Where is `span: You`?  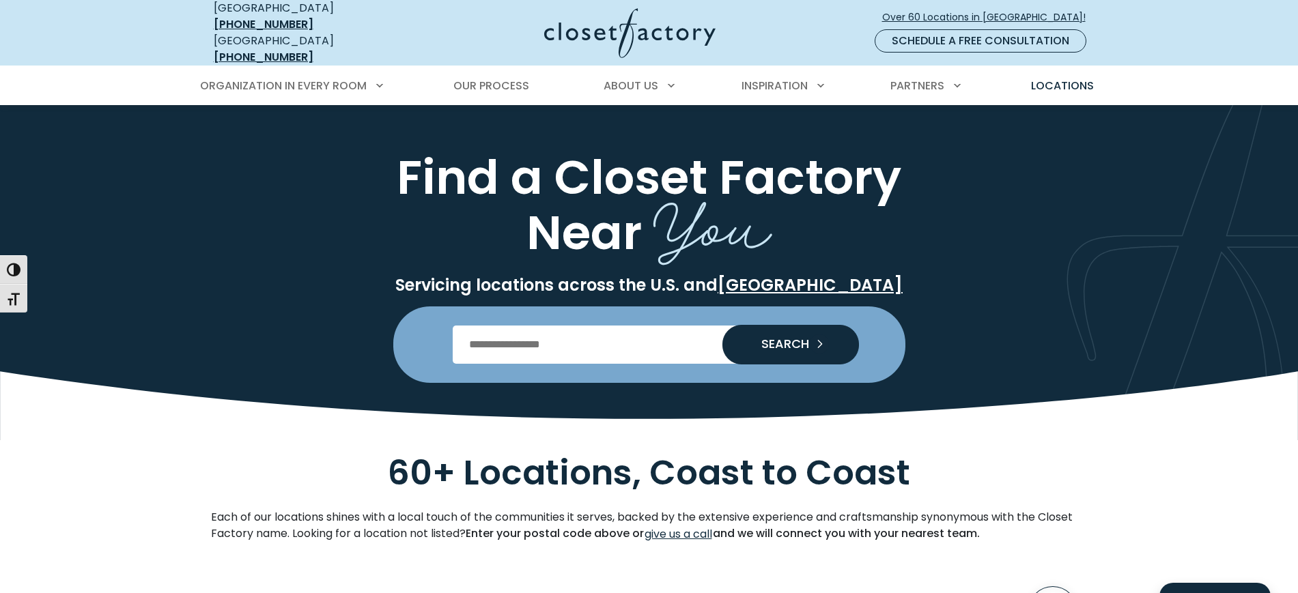 span: You is located at coordinates (713, 220).